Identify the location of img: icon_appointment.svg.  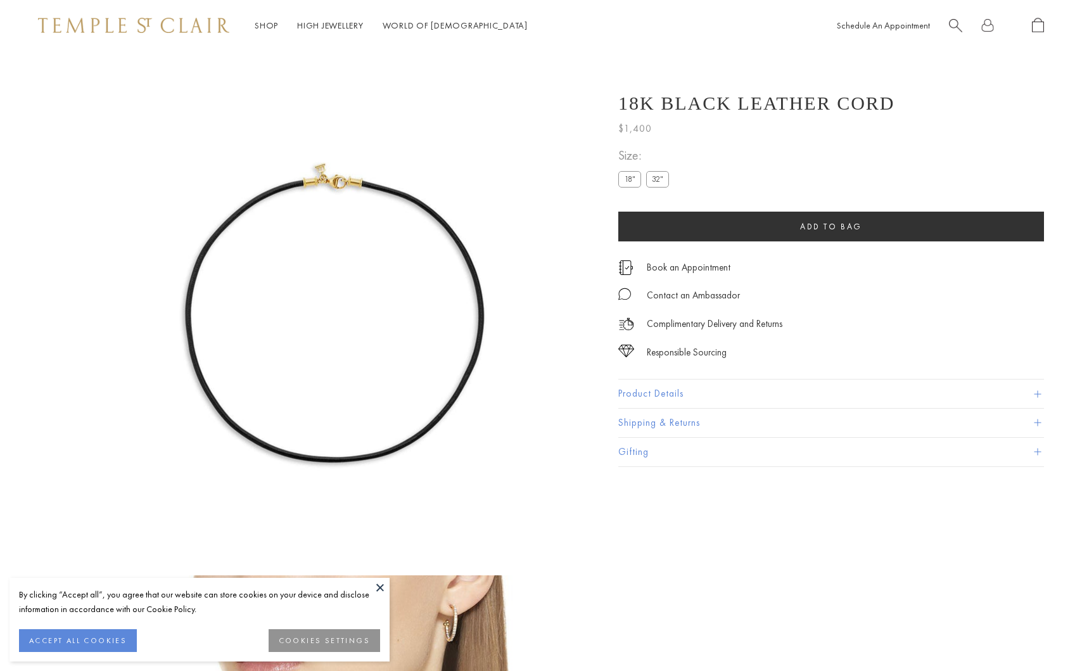
(626, 267).